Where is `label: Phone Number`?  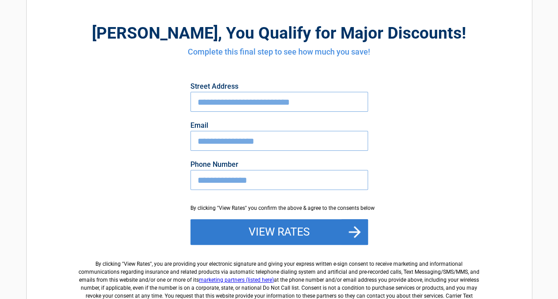
label: Phone Number is located at coordinates (279, 165).